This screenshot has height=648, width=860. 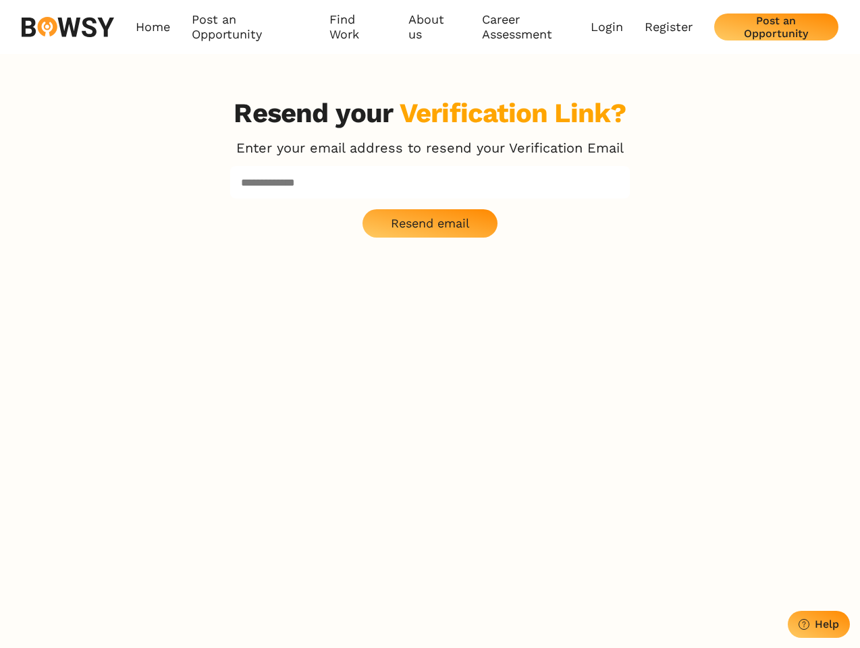 I want to click on a: Login, so click(x=607, y=27).